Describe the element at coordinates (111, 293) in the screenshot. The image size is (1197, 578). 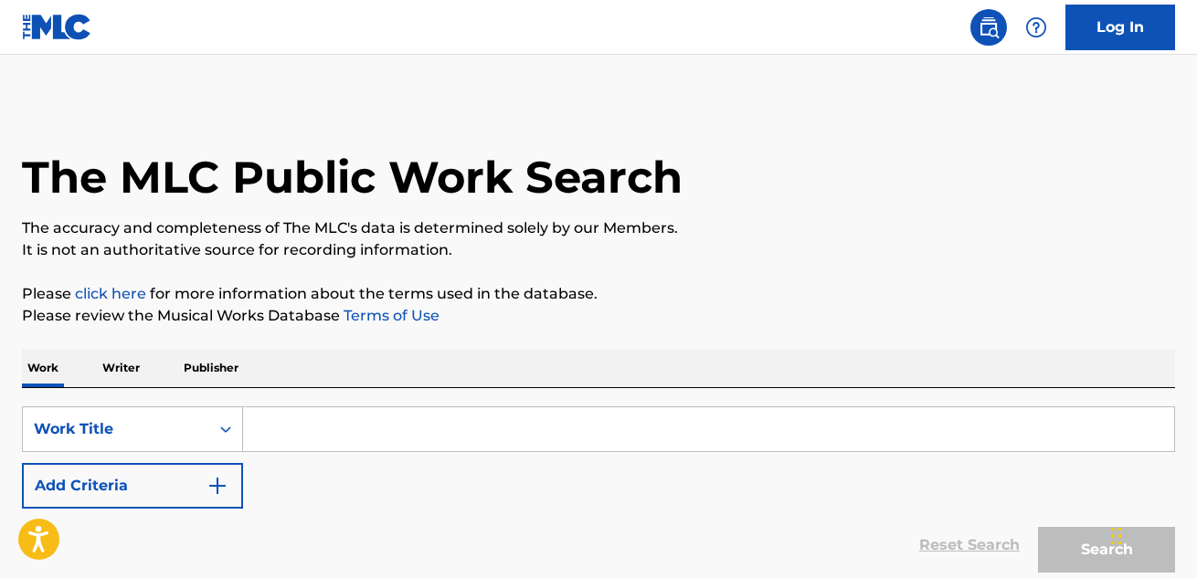
I see `a: click here` at that location.